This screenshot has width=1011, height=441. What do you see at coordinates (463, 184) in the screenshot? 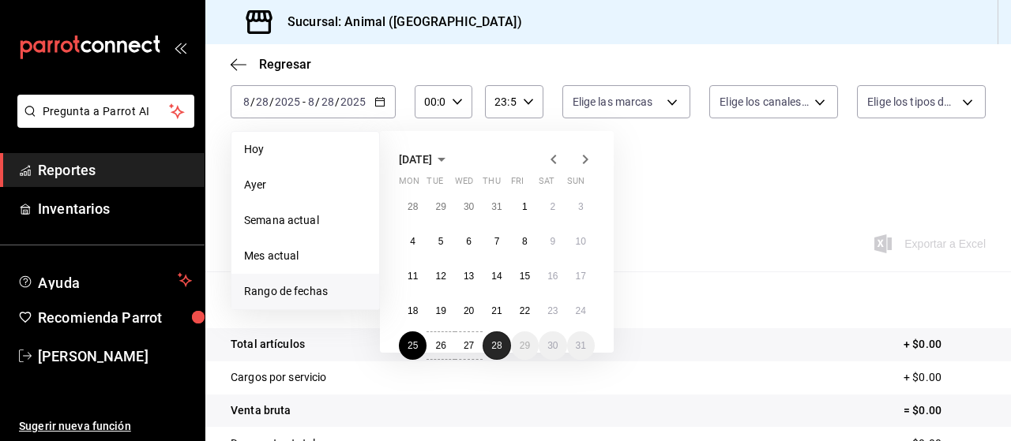
I see `abbr: Wednesday` at bounding box center [463, 184].